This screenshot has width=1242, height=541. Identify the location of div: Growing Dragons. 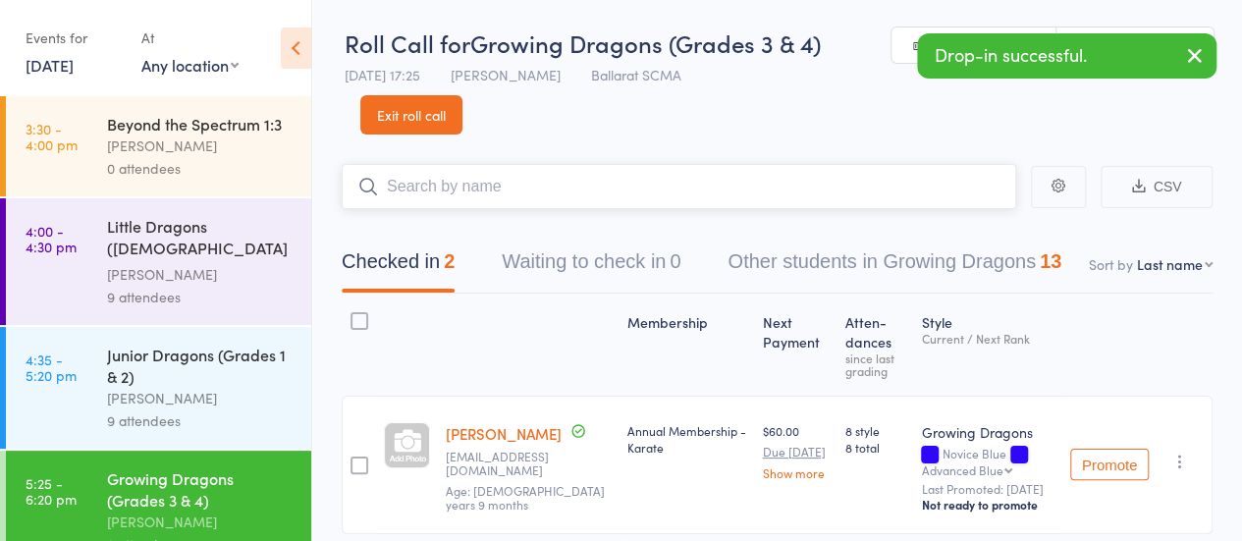
(987, 432).